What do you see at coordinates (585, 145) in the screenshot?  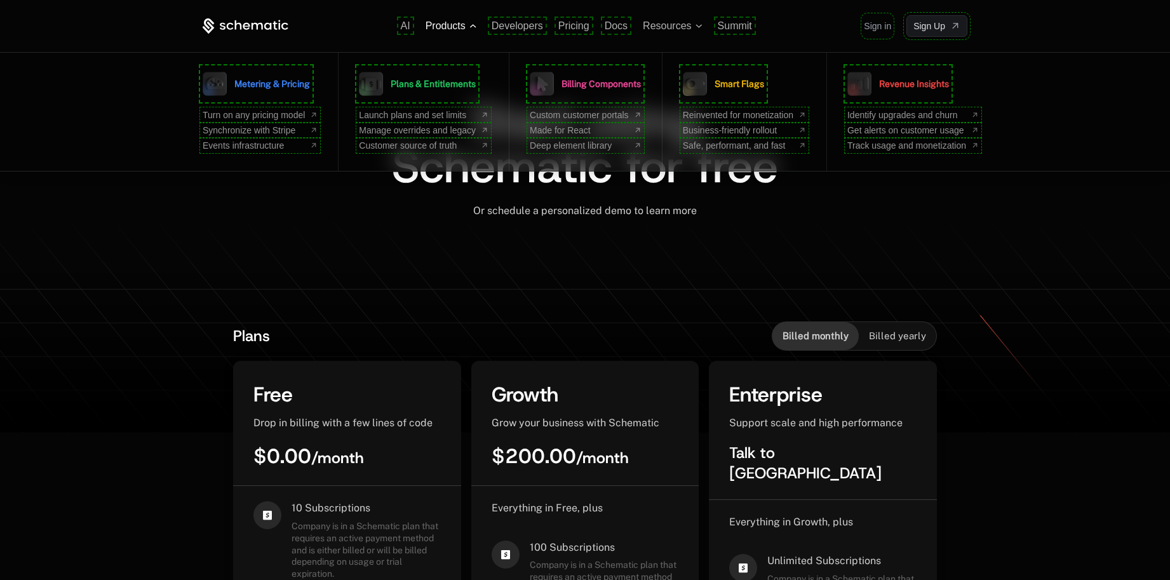 I see `a: Deep element library` at bounding box center [585, 145].